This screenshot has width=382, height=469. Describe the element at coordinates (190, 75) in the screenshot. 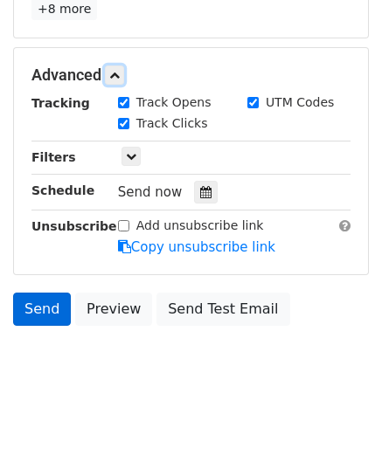

I see `h5: Advanced` at that location.